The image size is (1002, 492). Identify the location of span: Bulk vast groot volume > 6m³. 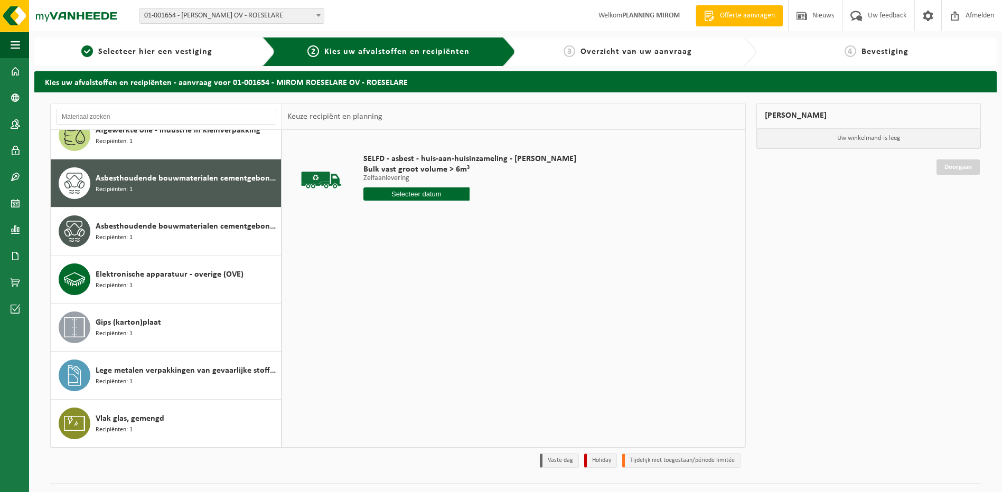
(470, 170).